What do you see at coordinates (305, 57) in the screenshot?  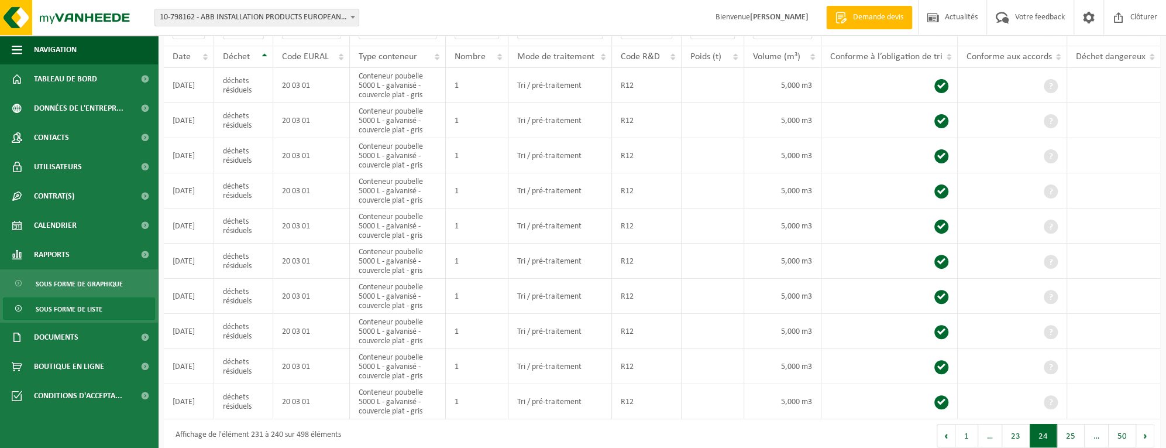 I see `span: Code EURAL` at bounding box center [305, 57].